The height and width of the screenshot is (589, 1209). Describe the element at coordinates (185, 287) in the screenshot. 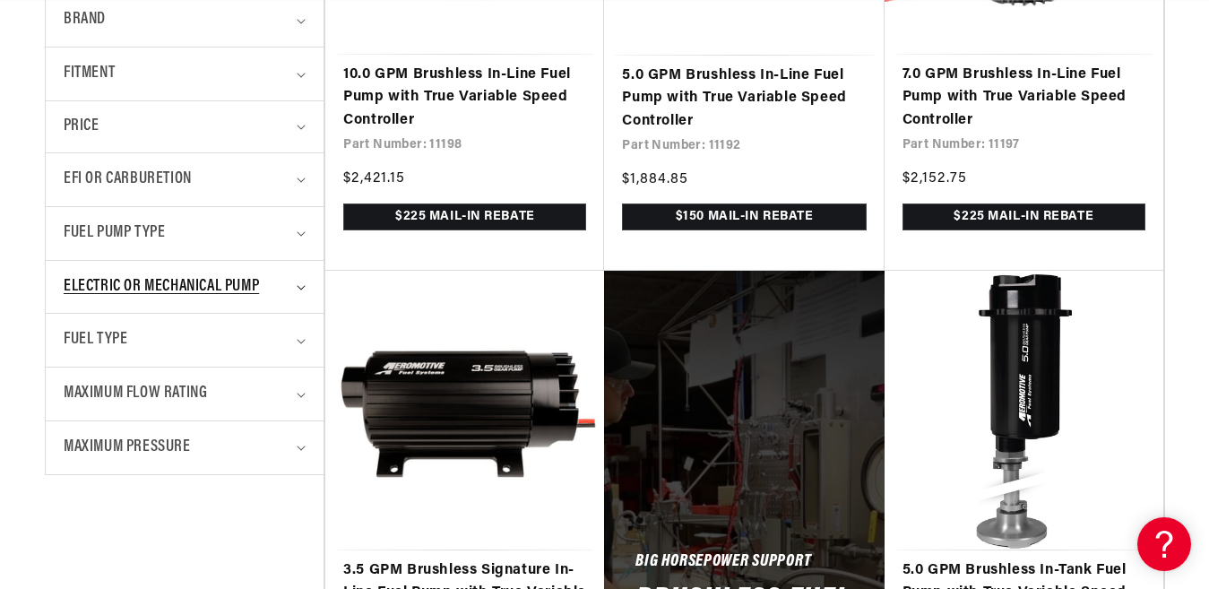

I see `summary: Electric or Mechanical Pump (0 selected)` at that location.